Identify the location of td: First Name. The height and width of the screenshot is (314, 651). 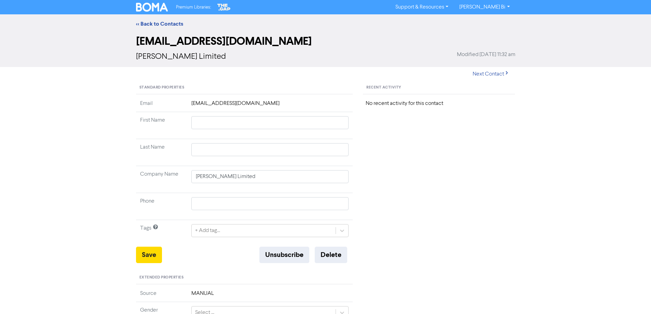
(162, 125).